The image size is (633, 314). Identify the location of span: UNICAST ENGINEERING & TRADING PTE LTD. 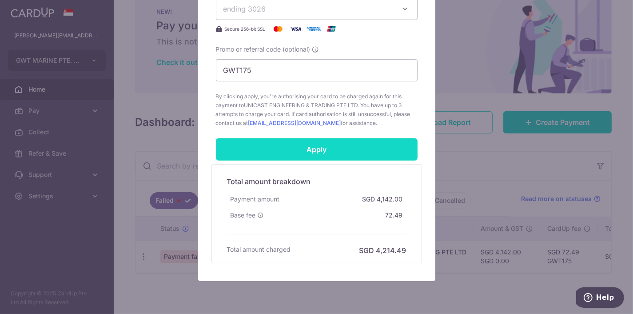
(301, 105).